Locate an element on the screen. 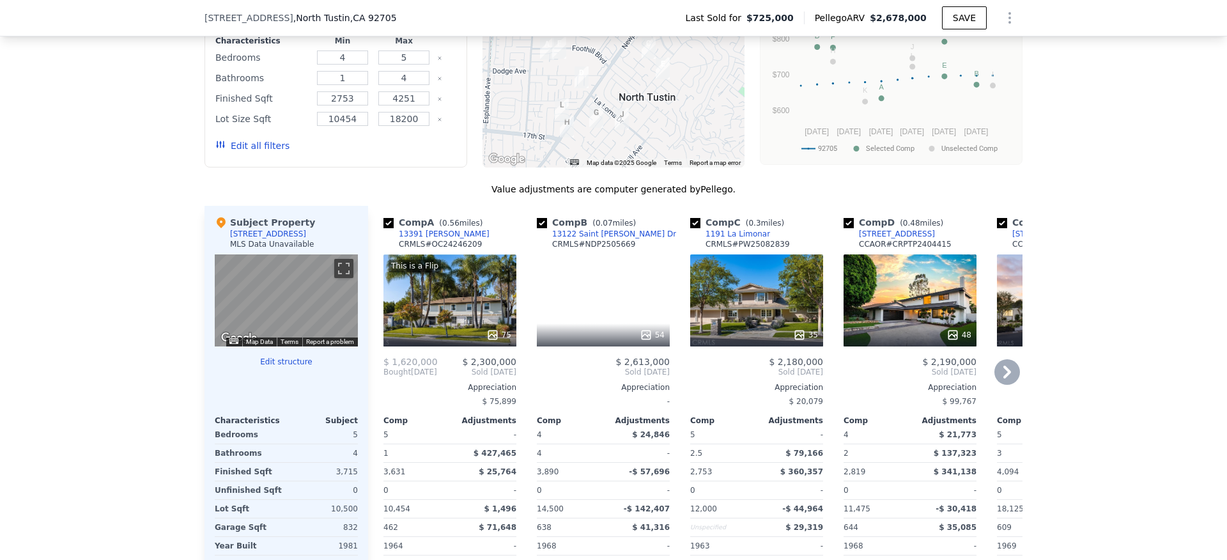 The height and width of the screenshot is (560, 1227). text: E is located at coordinates (944, 65).